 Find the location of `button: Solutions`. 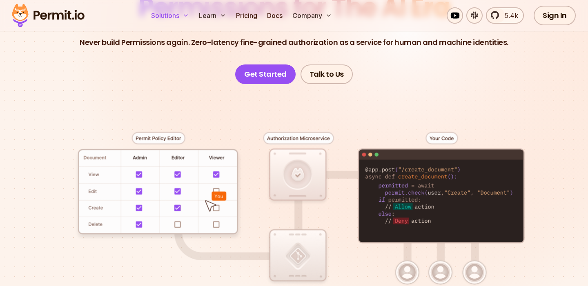

button: Solutions is located at coordinates (170, 16).